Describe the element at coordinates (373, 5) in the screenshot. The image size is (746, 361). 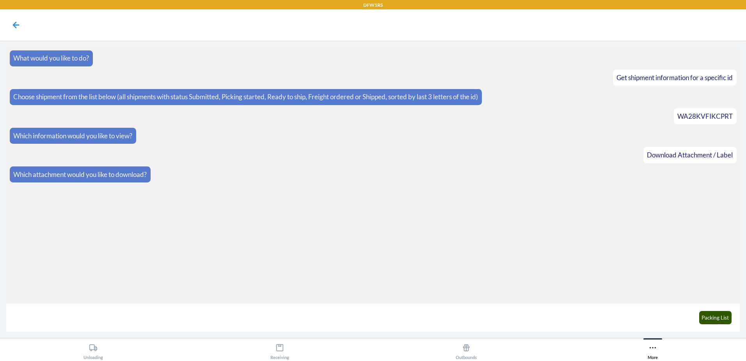
I see `p: DFW1RS` at that location.